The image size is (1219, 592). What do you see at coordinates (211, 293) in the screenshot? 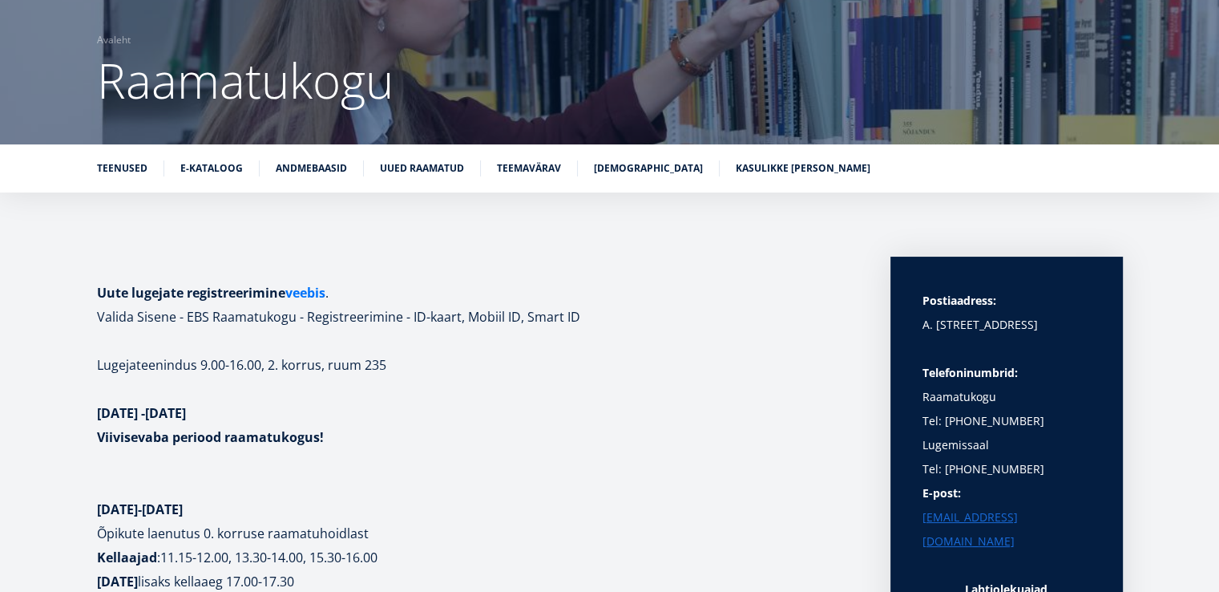
I see `strong: Uute lugejate registreerimine` at bounding box center [211, 293].